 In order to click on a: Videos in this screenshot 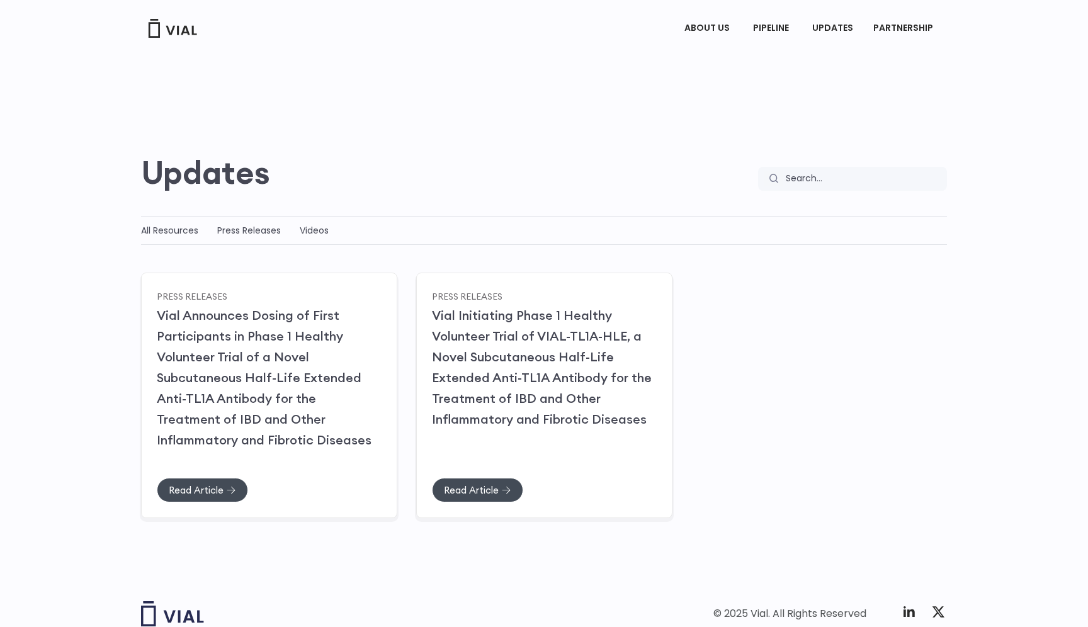, I will do `click(314, 230)`.